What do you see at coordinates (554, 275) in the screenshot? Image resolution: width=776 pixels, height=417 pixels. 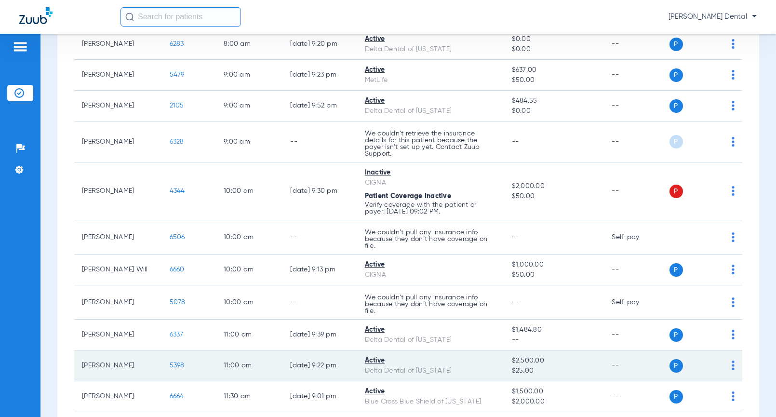 I see `span: $50.00` at bounding box center [554, 275].